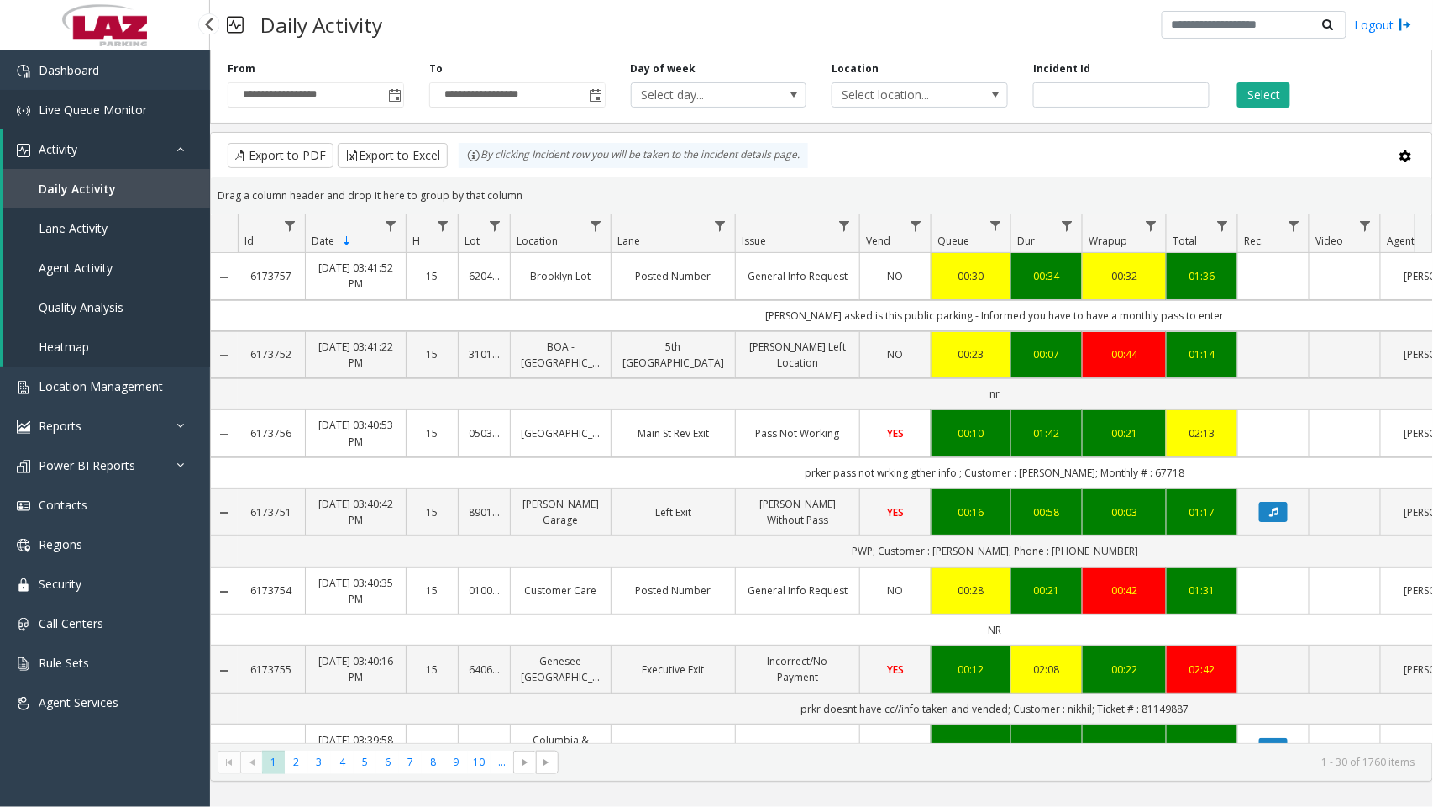  What do you see at coordinates (319, 761) in the screenshot?
I see `span: Page 3` at bounding box center [319, 761].